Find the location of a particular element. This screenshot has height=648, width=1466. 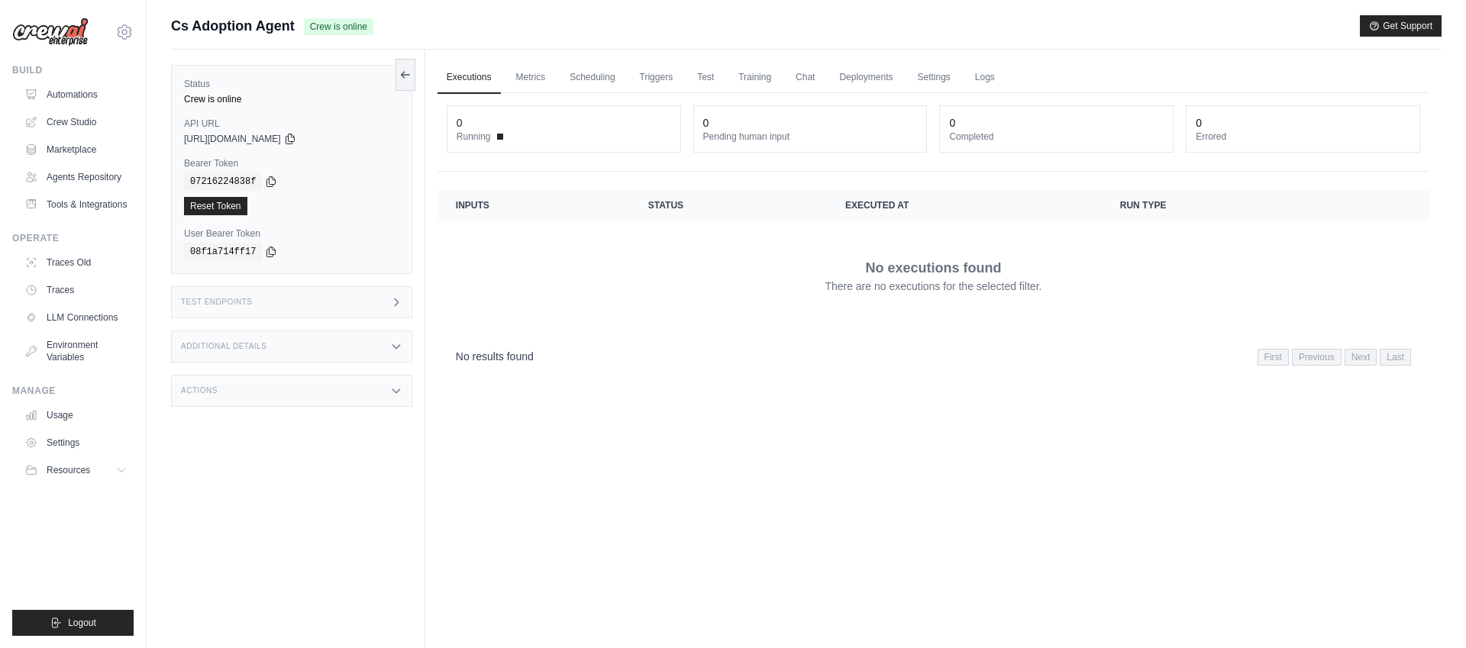

span: First is located at coordinates (1272, 357).